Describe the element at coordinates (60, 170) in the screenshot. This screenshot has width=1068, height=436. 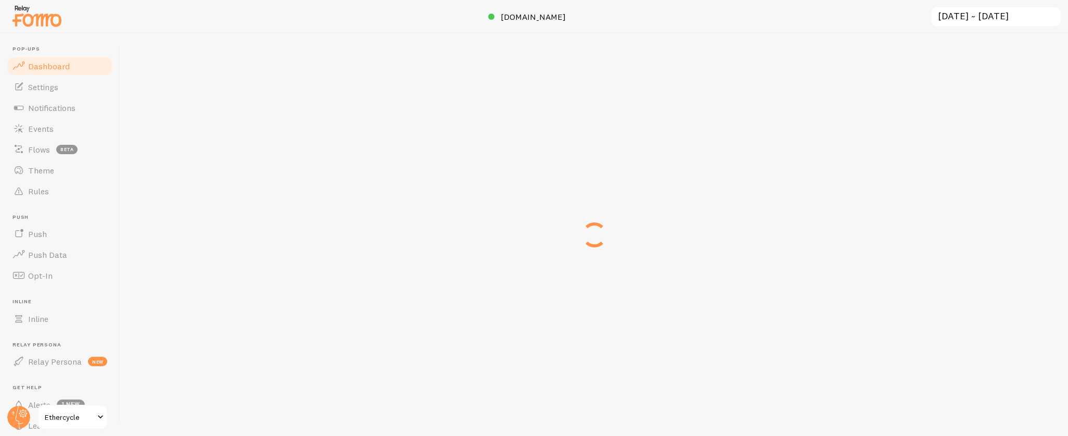
I see `a: Theme` at that location.